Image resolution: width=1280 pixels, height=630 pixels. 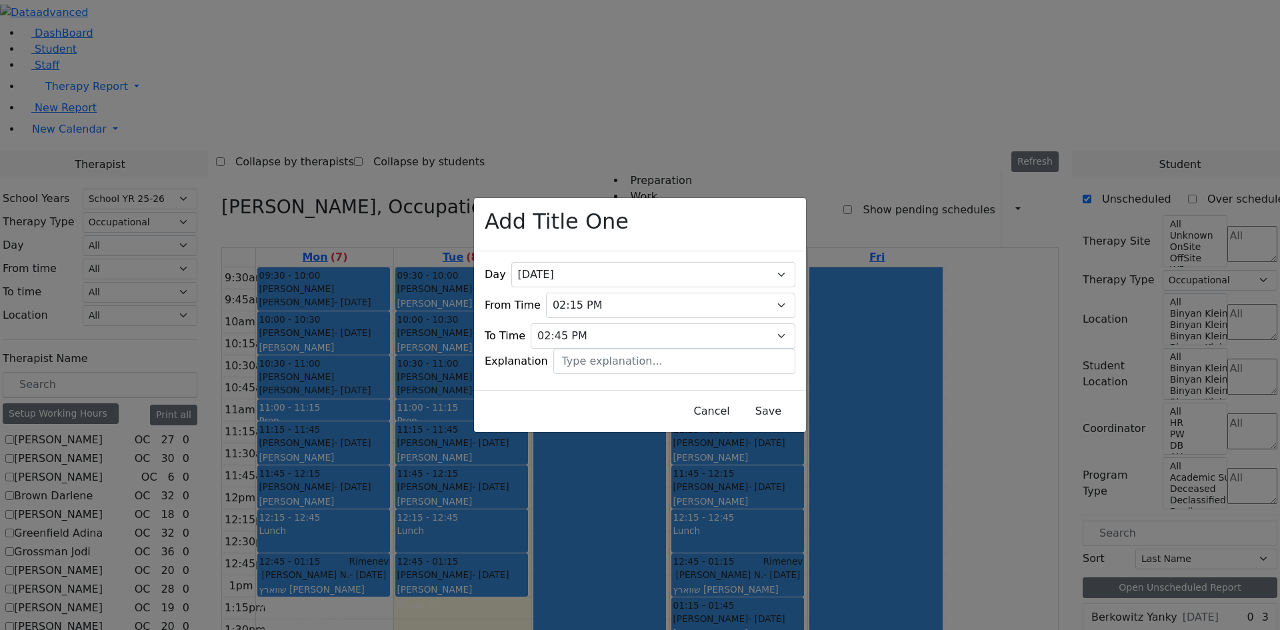 What do you see at coordinates (513, 305) in the screenshot?
I see `label: From Time` at bounding box center [513, 305].